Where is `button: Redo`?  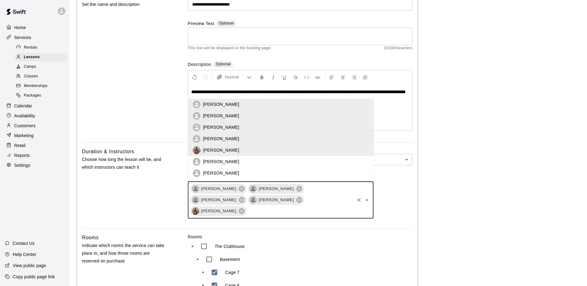 button: Redo is located at coordinates (206, 77).